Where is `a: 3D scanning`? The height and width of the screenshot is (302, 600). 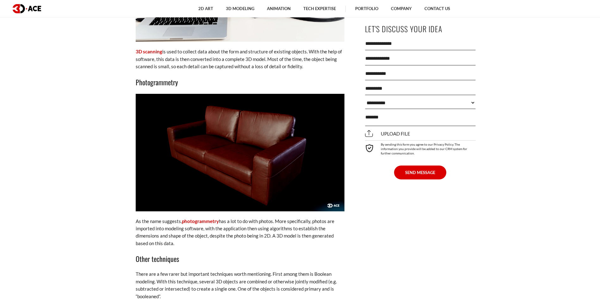 a: 3D scanning is located at coordinates (149, 52).